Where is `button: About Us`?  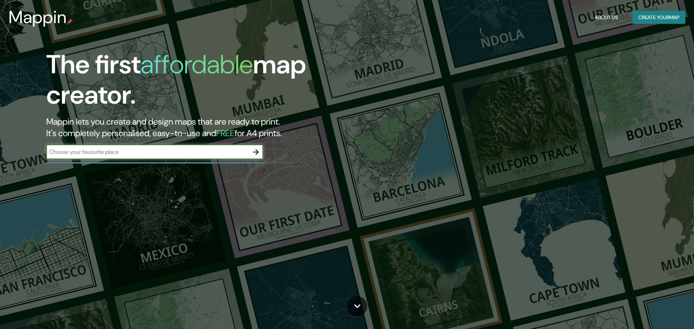 button: About Us is located at coordinates (606, 17).